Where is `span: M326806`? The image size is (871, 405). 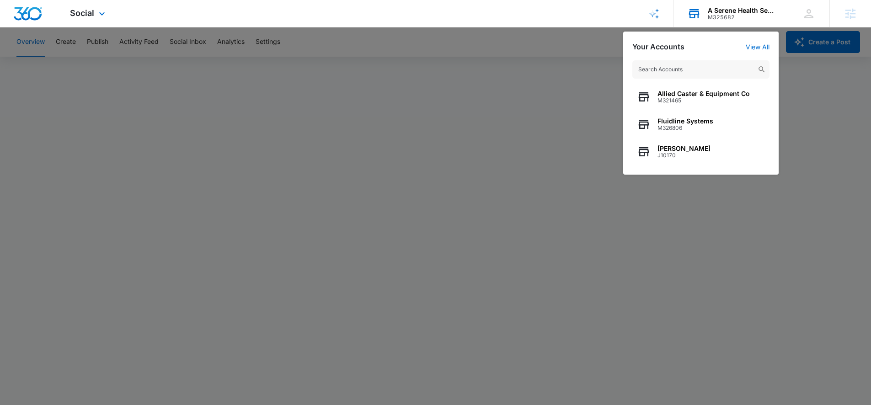 span: M326806 is located at coordinates (686, 128).